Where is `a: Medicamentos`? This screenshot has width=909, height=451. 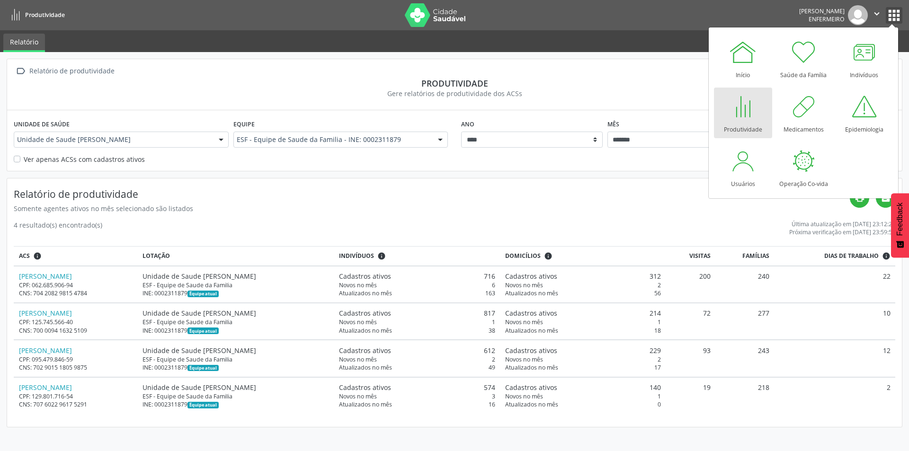 a: Medicamentos is located at coordinates (804, 113).